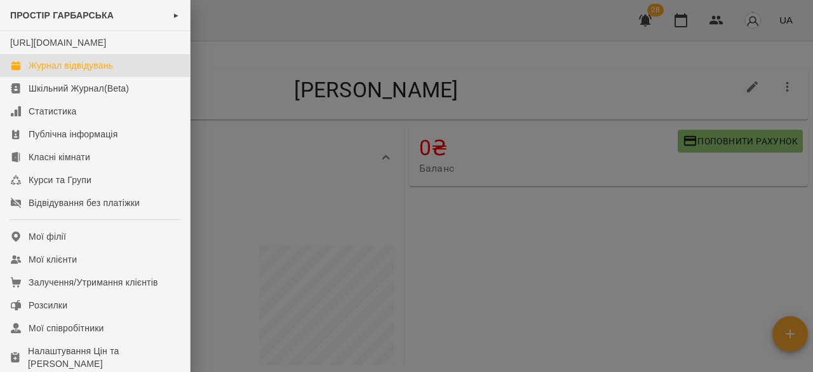  Describe the element at coordinates (84, 203) in the screenshot. I see `div: Відвідування без платіжки` at that location.